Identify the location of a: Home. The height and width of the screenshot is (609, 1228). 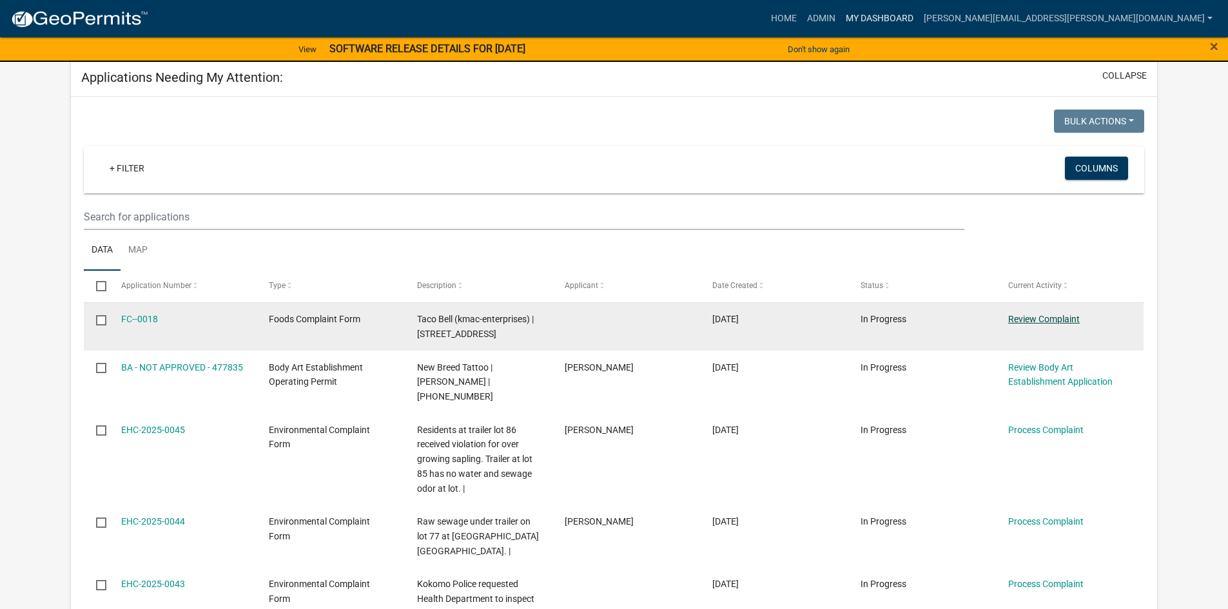
(784, 19).